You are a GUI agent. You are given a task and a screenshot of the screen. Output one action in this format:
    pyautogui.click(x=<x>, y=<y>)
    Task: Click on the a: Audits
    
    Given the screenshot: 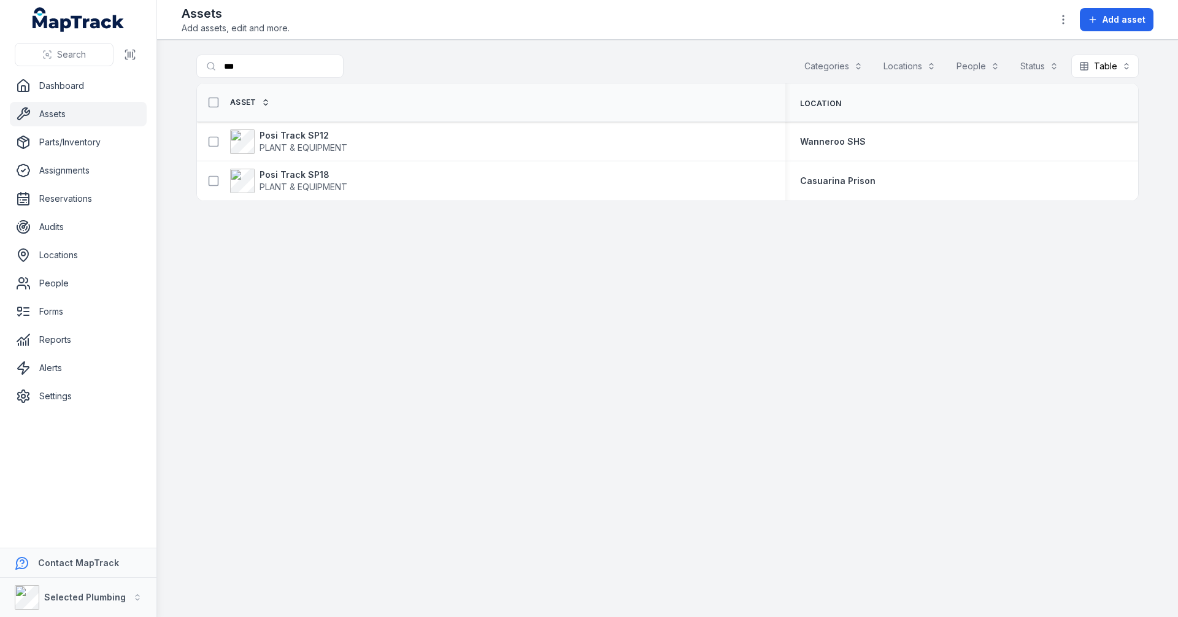 What is the action you would take?
    pyautogui.click(x=78, y=227)
    